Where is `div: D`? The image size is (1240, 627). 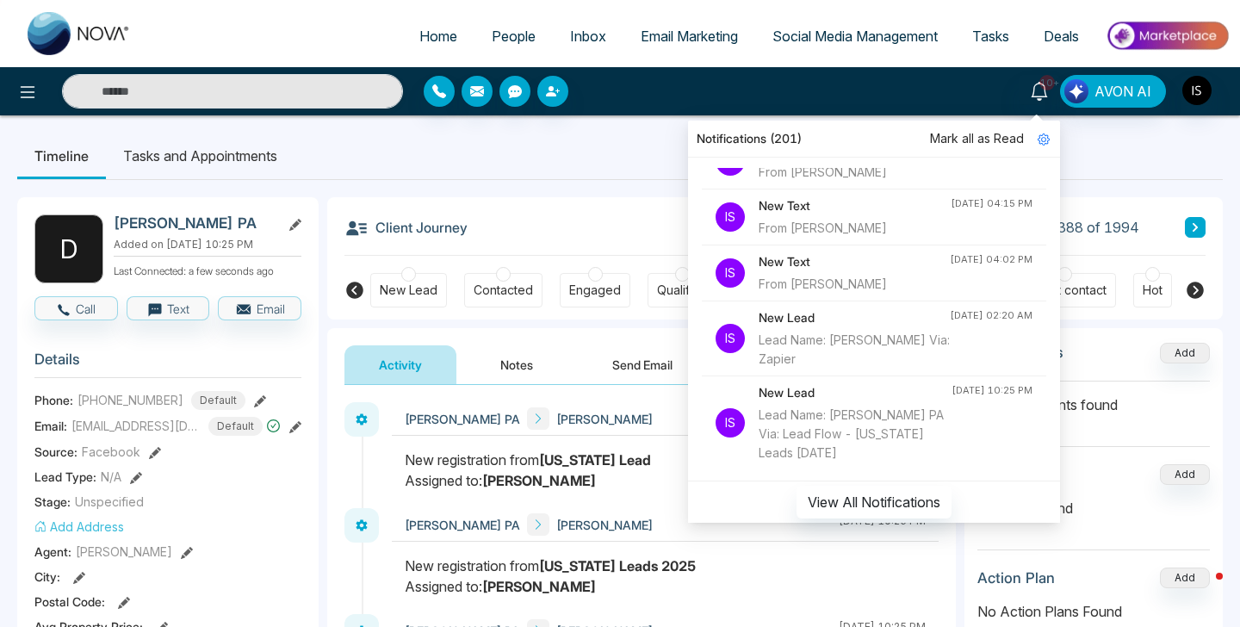
div: D is located at coordinates (69, 249).